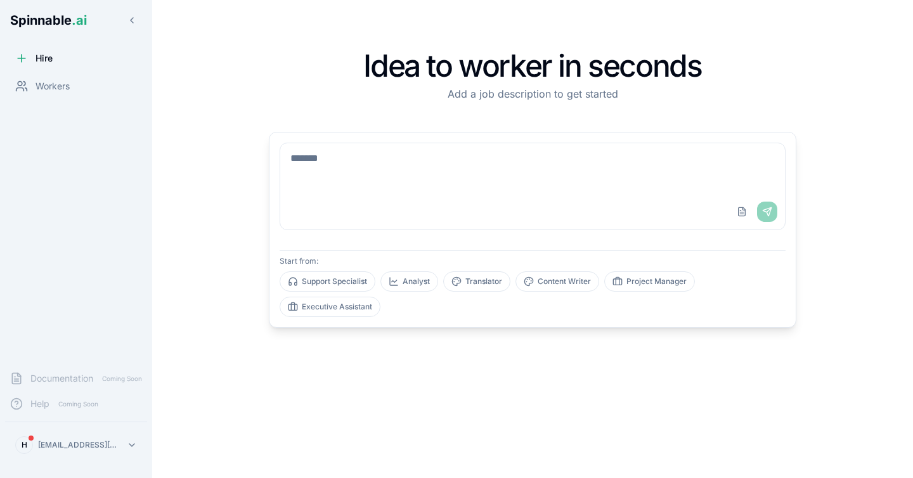 This screenshot has height=478, width=913. What do you see at coordinates (53, 86) in the screenshot?
I see `span: Workers` at bounding box center [53, 86].